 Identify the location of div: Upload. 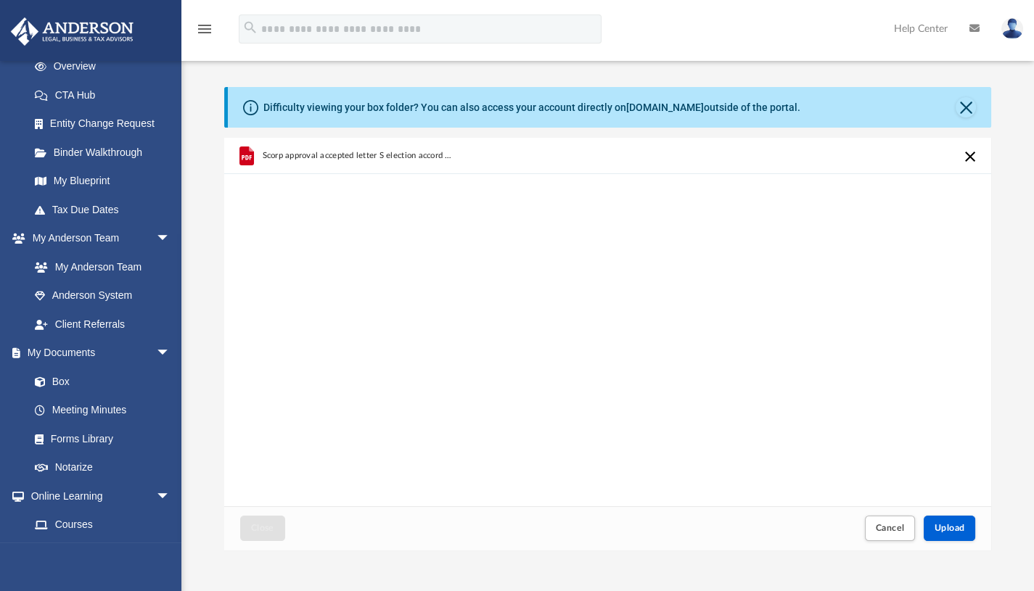
(608, 344).